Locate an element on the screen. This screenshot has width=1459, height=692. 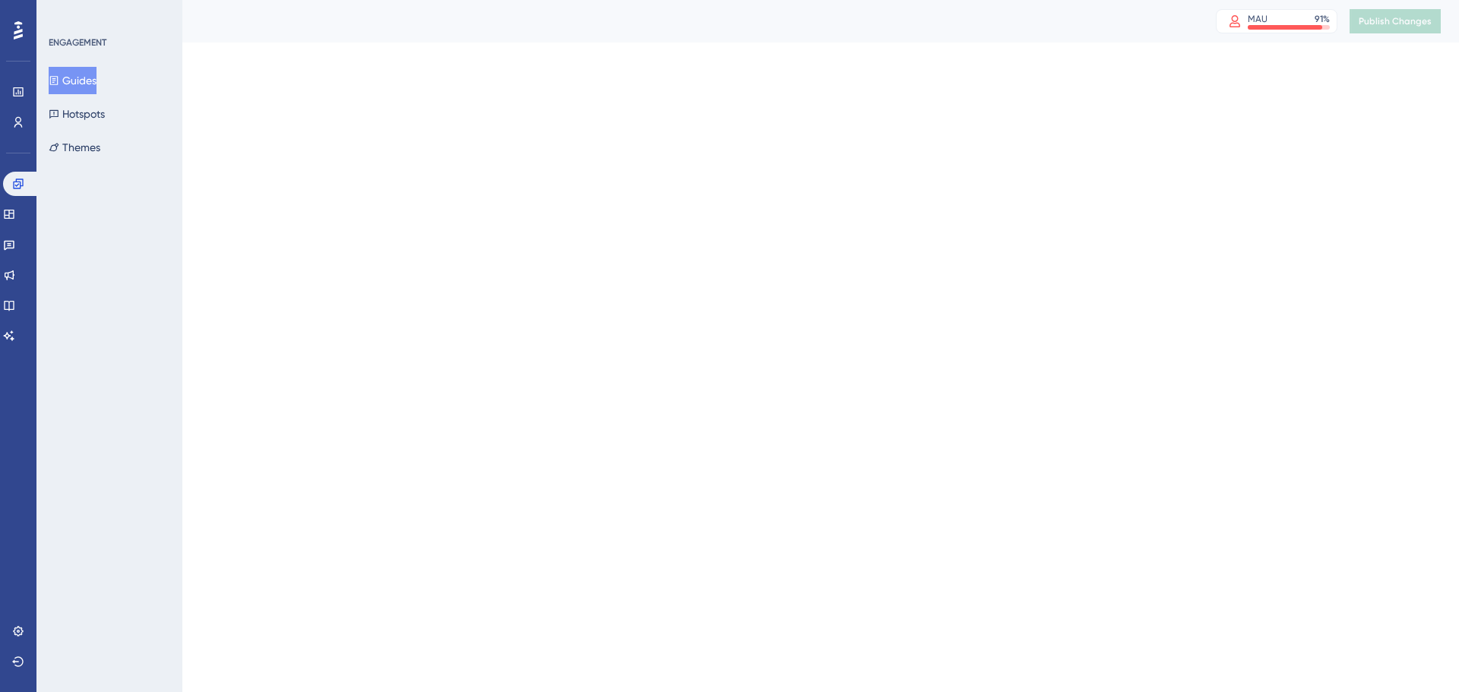
div: 91 % is located at coordinates (1322, 19).